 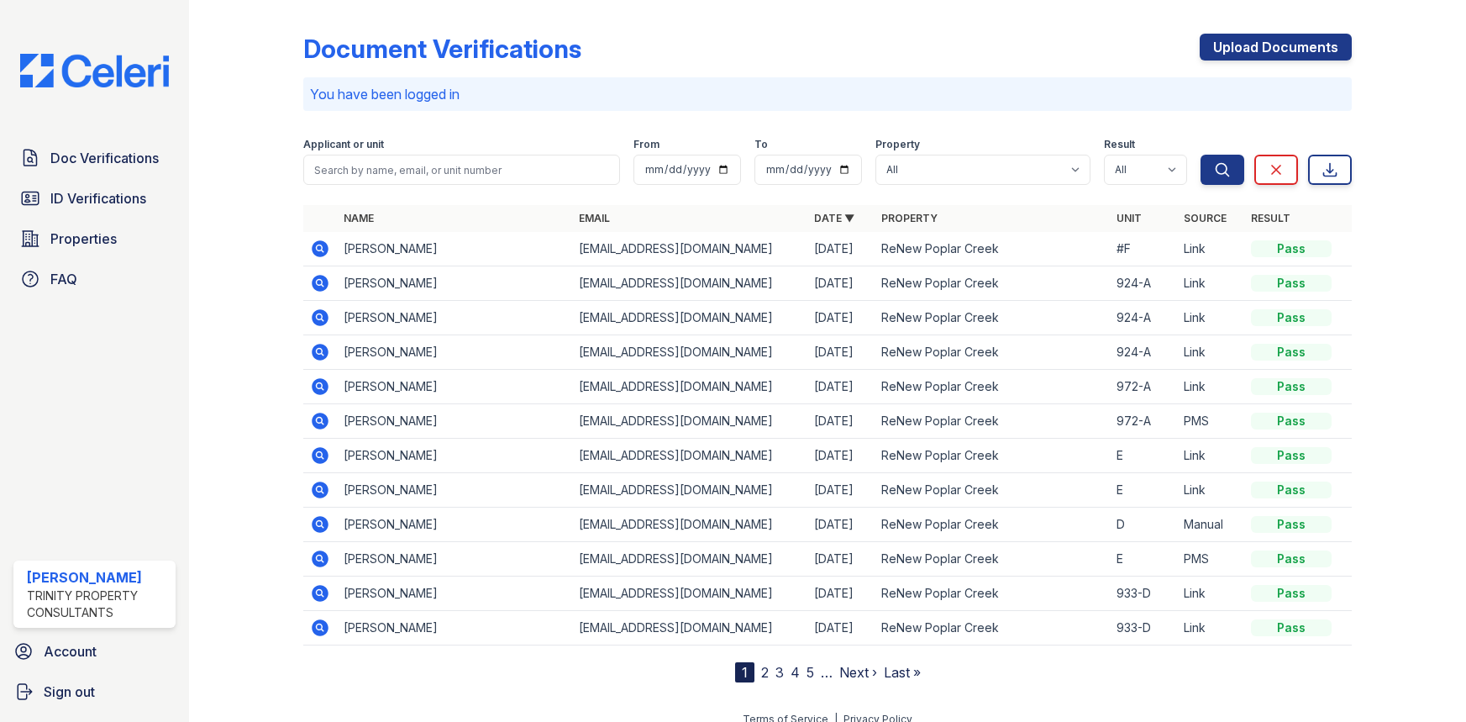 I want to click on a: FAQ, so click(x=94, y=279).